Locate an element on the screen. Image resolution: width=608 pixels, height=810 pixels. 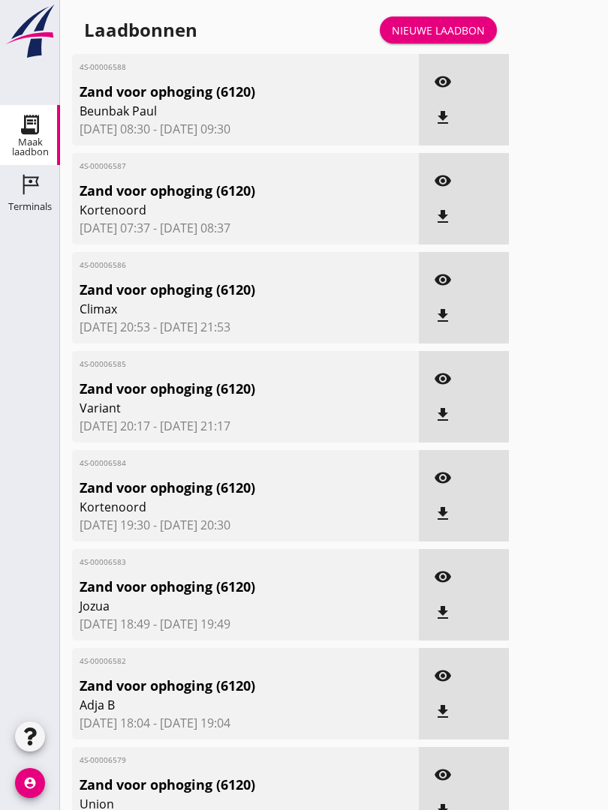
span: 4S-00006587 is located at coordinates (218, 166).